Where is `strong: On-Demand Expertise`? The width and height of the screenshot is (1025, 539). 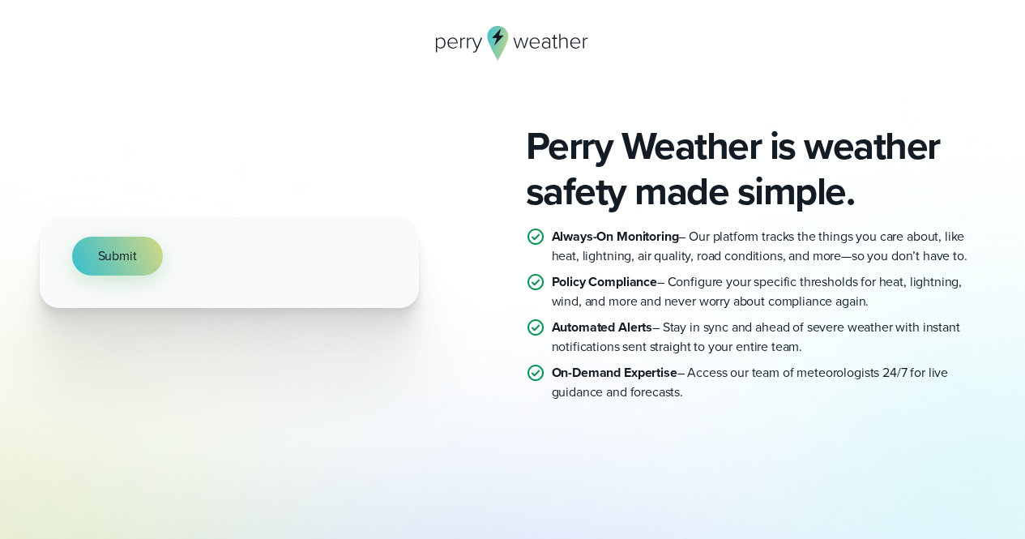 strong: On-Demand Expertise is located at coordinates (614, 372).